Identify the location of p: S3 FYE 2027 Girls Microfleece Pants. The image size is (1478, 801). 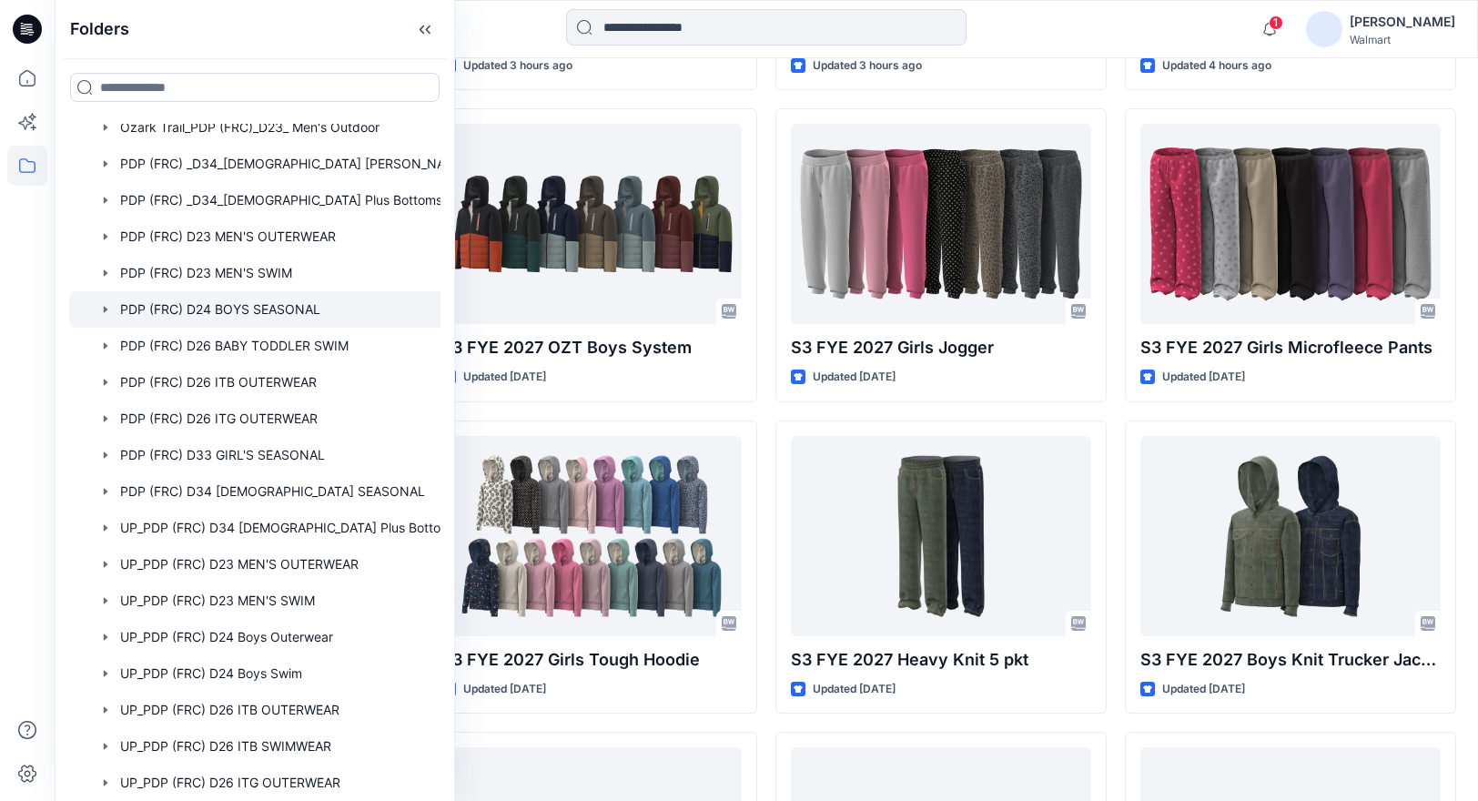
(1290, 348).